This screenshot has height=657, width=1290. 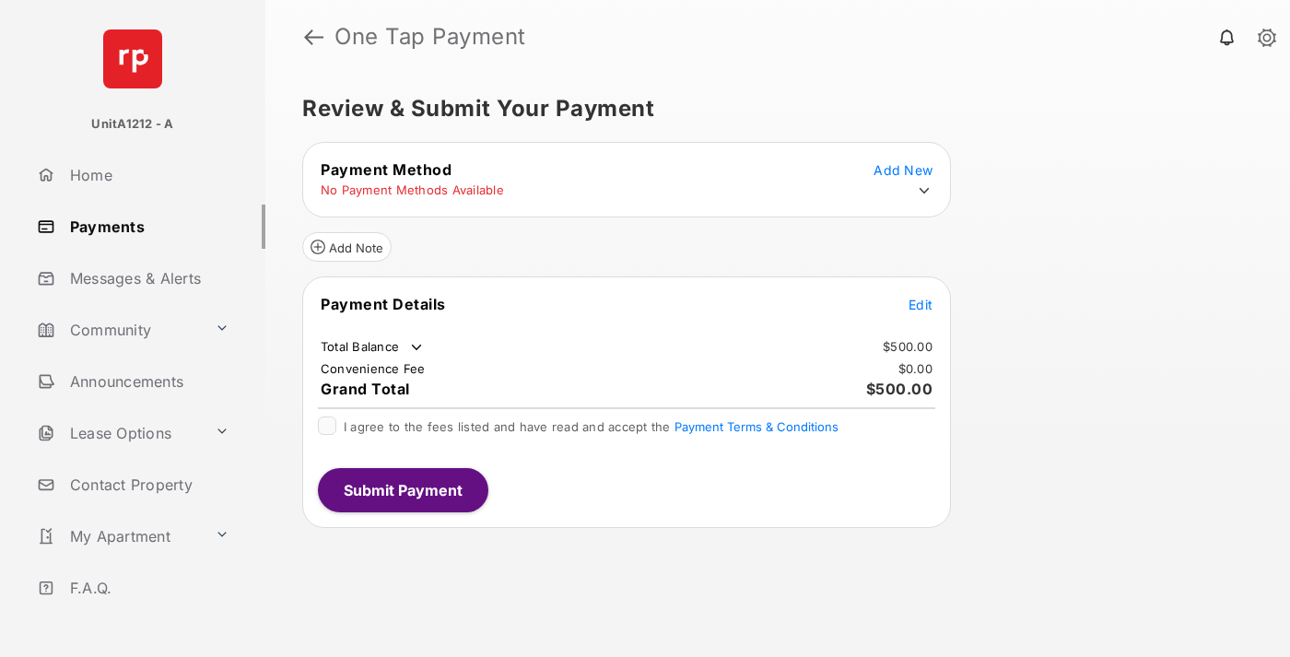 I want to click on a: F.A.Q., so click(x=147, y=588).